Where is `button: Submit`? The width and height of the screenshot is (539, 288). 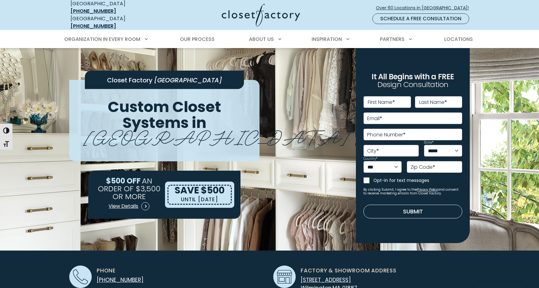
button: Submit is located at coordinates (413, 212).